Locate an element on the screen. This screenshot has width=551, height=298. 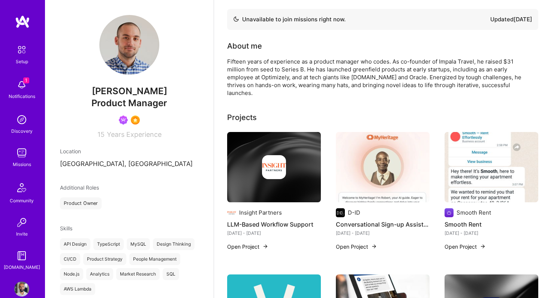
img: discovery is located at coordinates (22, 120).